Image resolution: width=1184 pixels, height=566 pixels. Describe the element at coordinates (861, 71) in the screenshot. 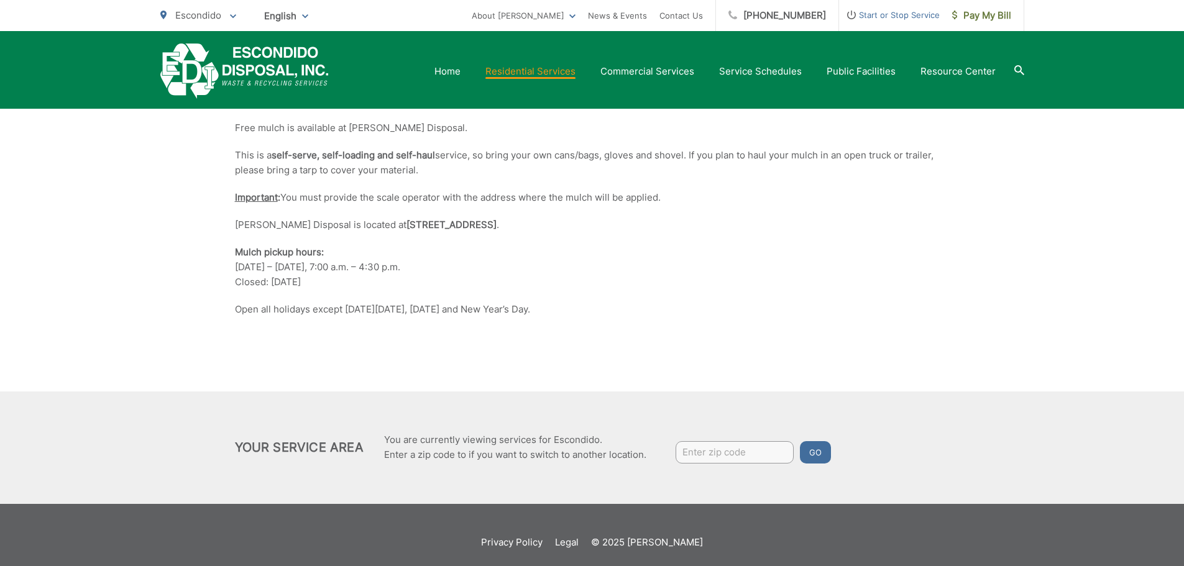

I see `a: Public Facilities` at that location.